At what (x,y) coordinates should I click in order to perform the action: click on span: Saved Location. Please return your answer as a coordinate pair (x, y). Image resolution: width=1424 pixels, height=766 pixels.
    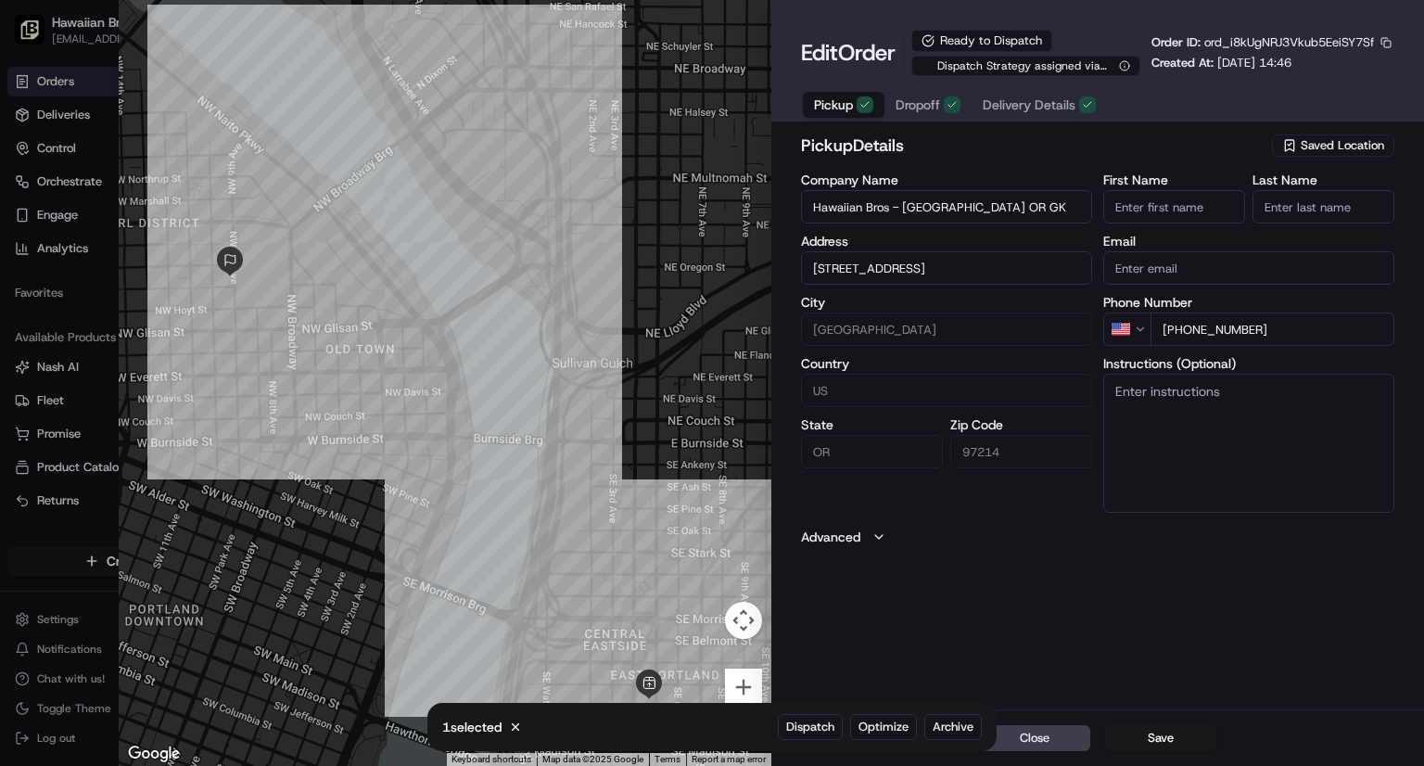
    Looking at the image, I should click on (1342, 146).